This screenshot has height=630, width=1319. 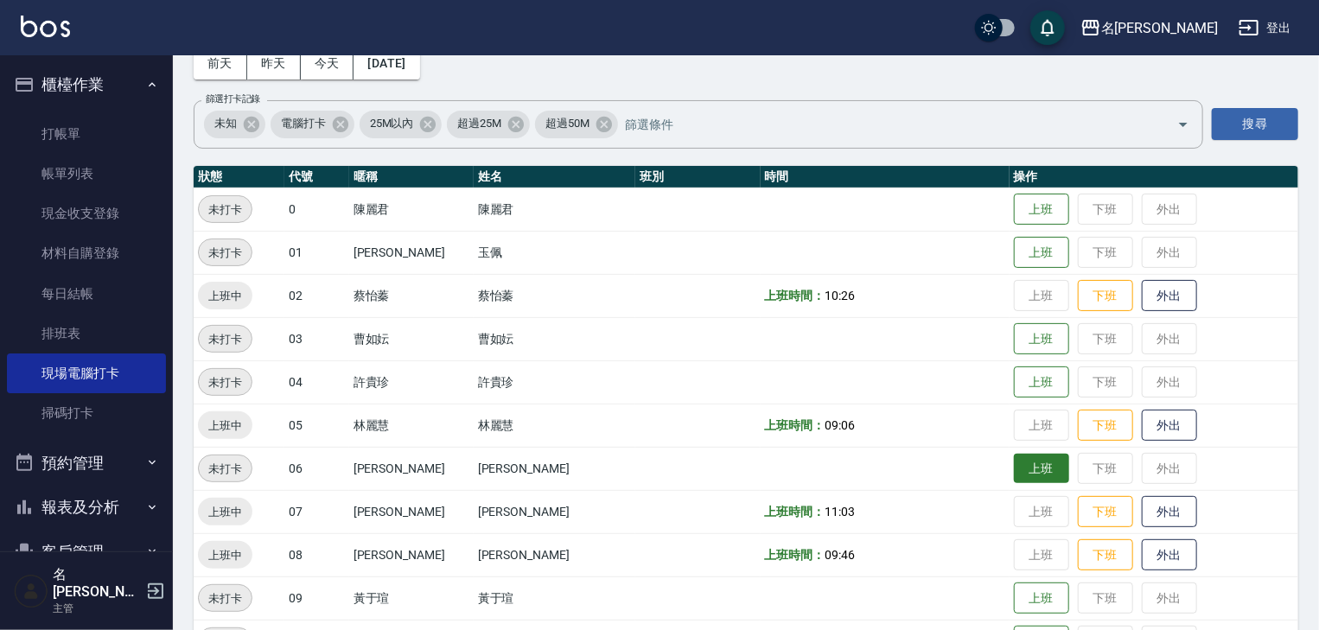 What do you see at coordinates (555, 252) in the screenshot?
I see `td: 玉佩` at bounding box center [555, 252].